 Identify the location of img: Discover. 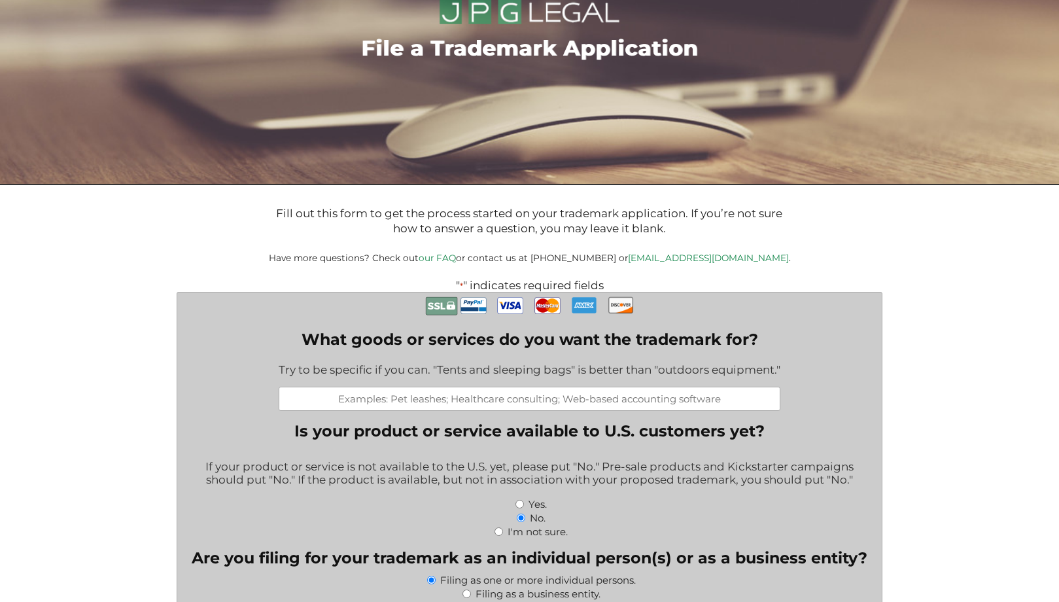
(620, 305).